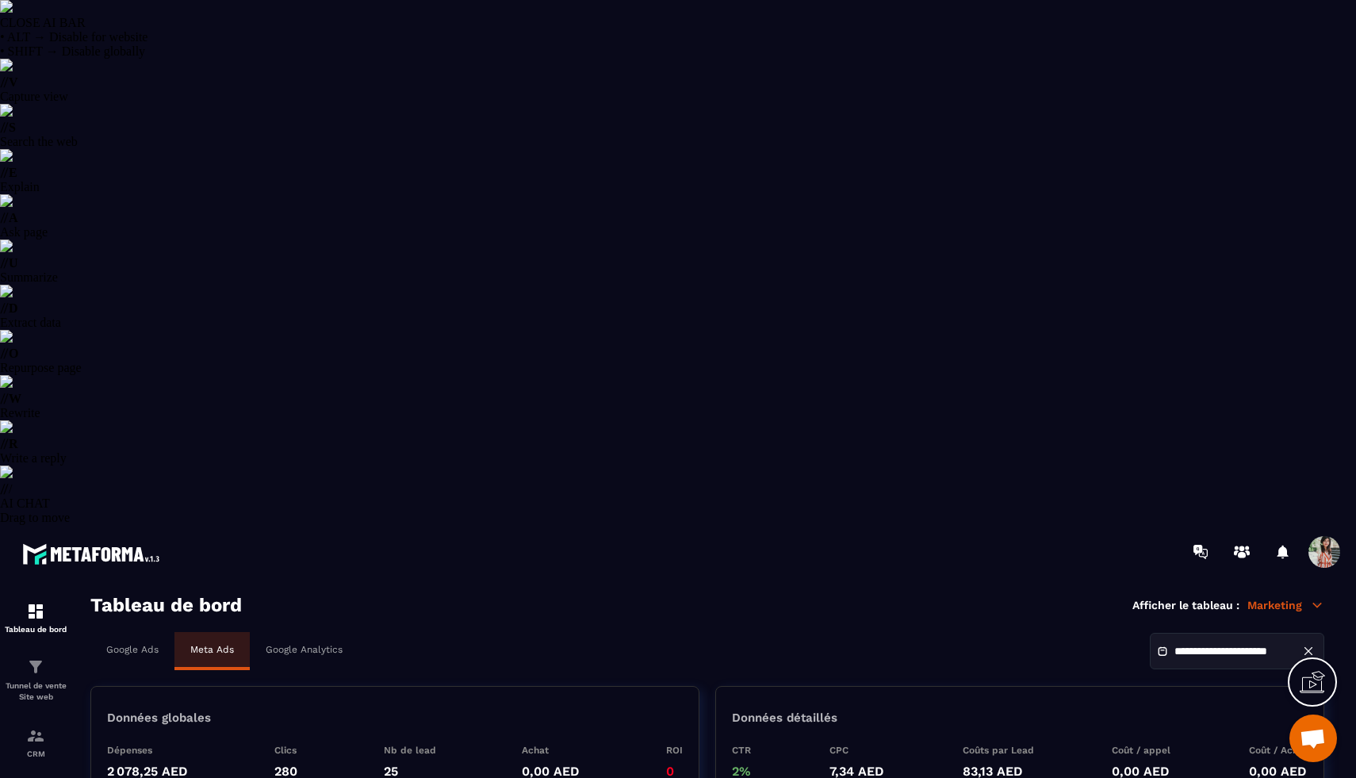 This screenshot has height=778, width=1356. Describe the element at coordinates (159, 718) in the screenshot. I see `p: Données globales` at that location.